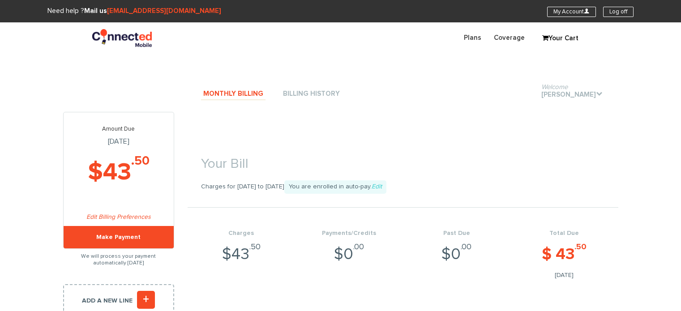 This screenshot has width=681, height=311. Describe the element at coordinates (377, 187) in the screenshot. I see `a: Edit` at that location.